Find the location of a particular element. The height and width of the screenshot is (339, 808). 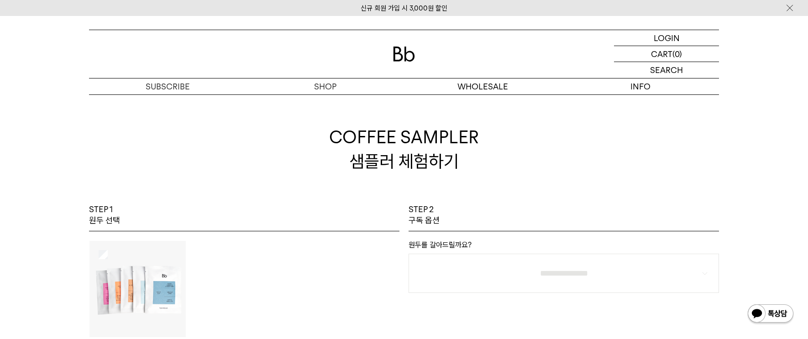

p: SEARCH is located at coordinates (667, 70).